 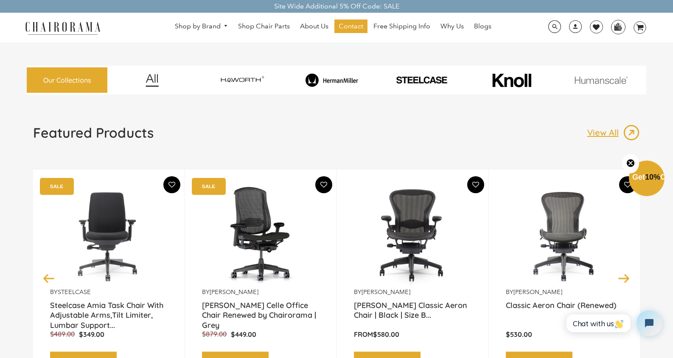 I want to click on span: Shop Chair Parts, so click(x=264, y=26).